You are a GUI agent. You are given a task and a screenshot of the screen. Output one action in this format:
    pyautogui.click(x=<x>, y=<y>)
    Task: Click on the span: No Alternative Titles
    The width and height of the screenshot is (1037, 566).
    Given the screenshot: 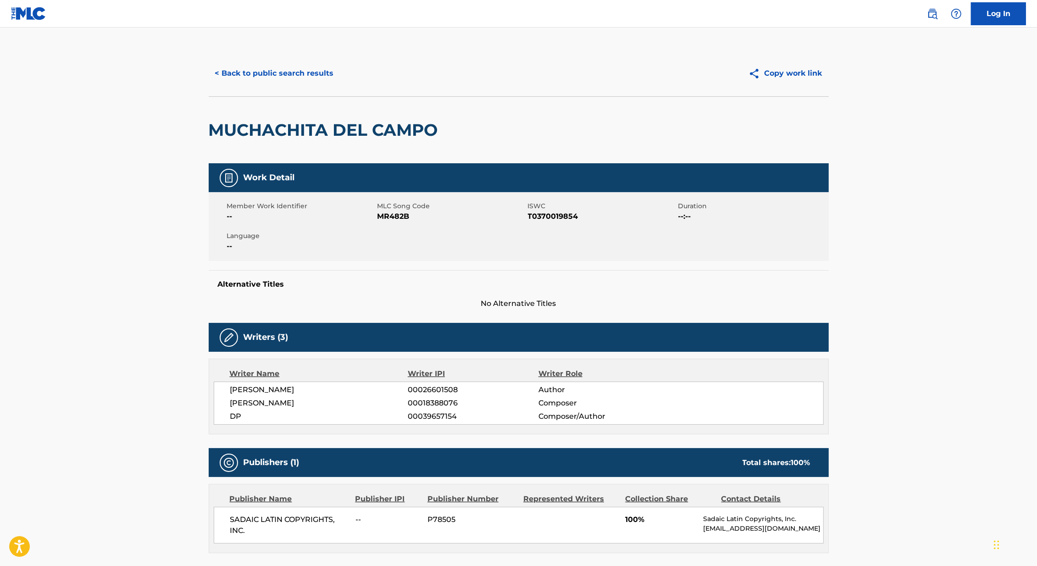 What is the action you would take?
    pyautogui.click(x=519, y=304)
    